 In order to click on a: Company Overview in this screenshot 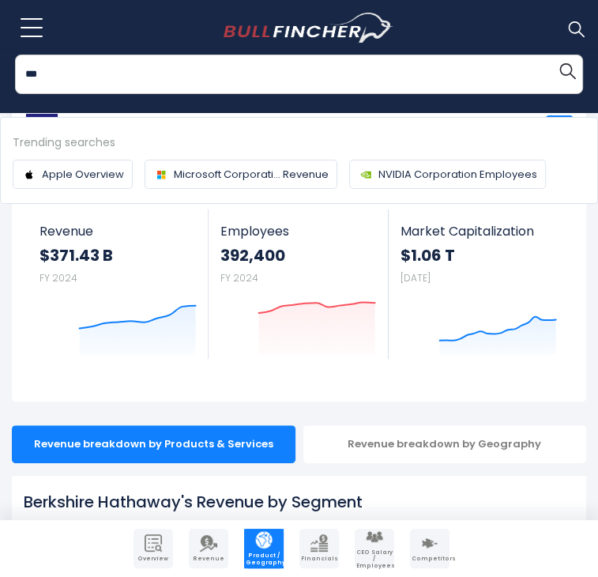, I will do `click(153, 548)`.